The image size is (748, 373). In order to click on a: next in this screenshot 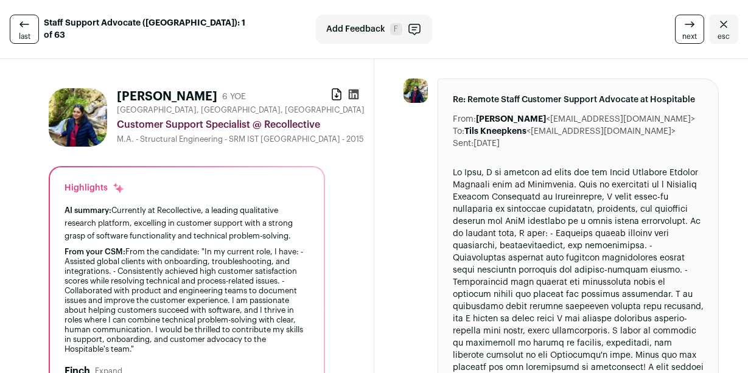, I will do `click(690, 29)`.